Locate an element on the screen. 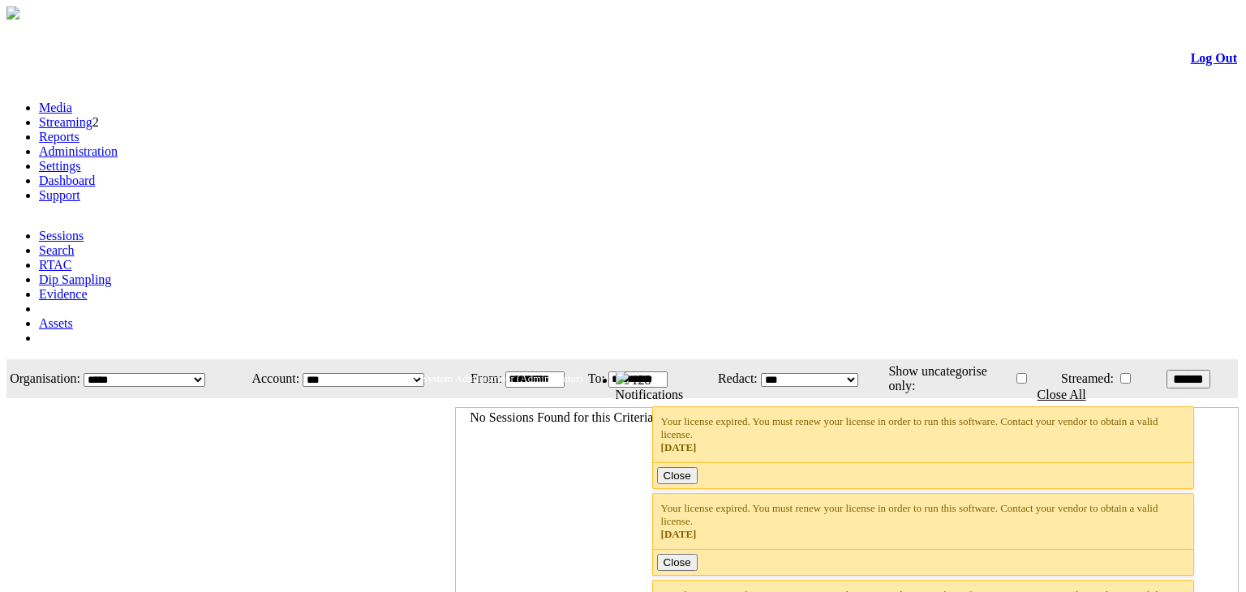 The height and width of the screenshot is (592, 1246). a: Streaming is located at coordinates (66, 122).